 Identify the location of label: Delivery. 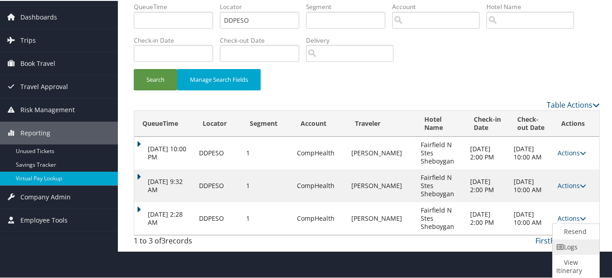
(353, 39).